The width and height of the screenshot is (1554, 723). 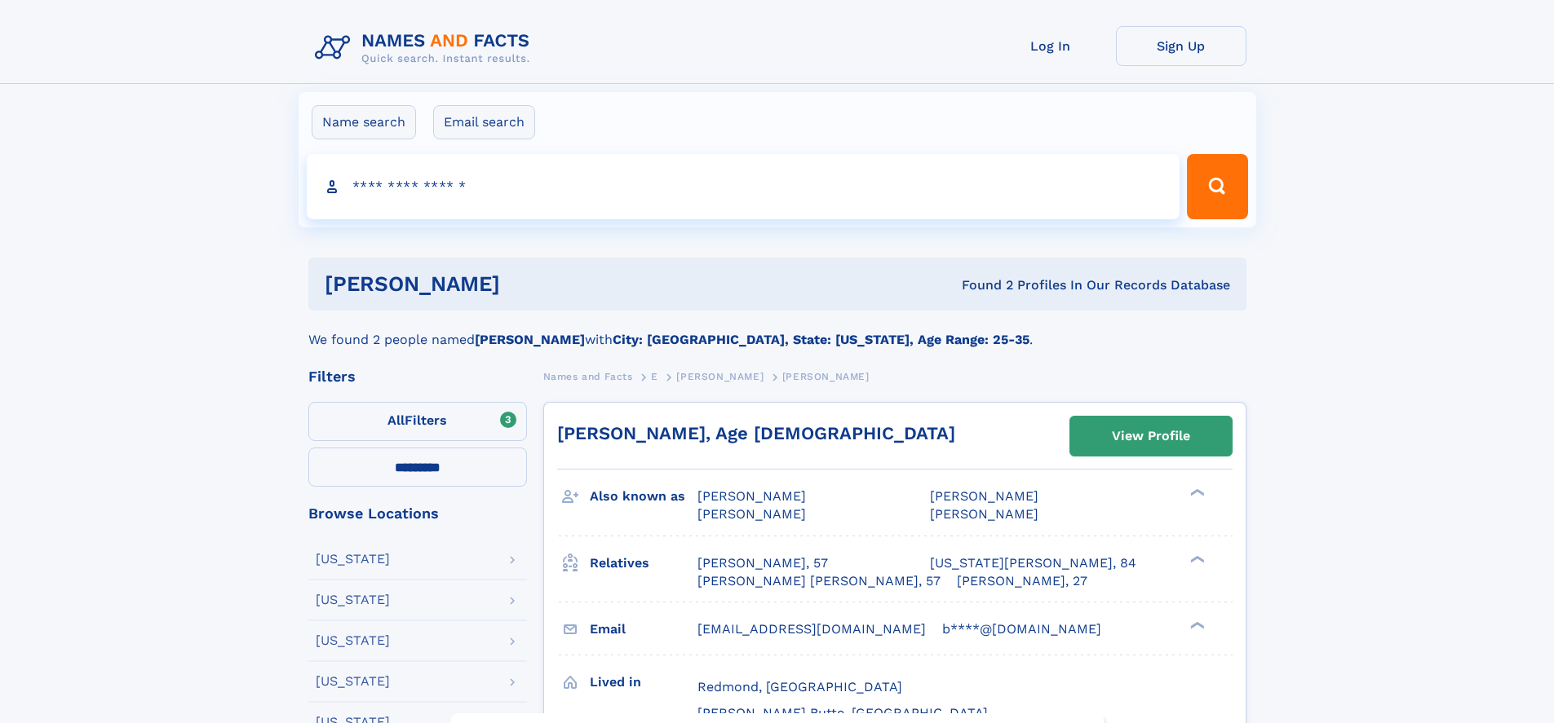 What do you see at coordinates (418, 422) in the screenshot?
I see `label: Filters` at bounding box center [418, 422].